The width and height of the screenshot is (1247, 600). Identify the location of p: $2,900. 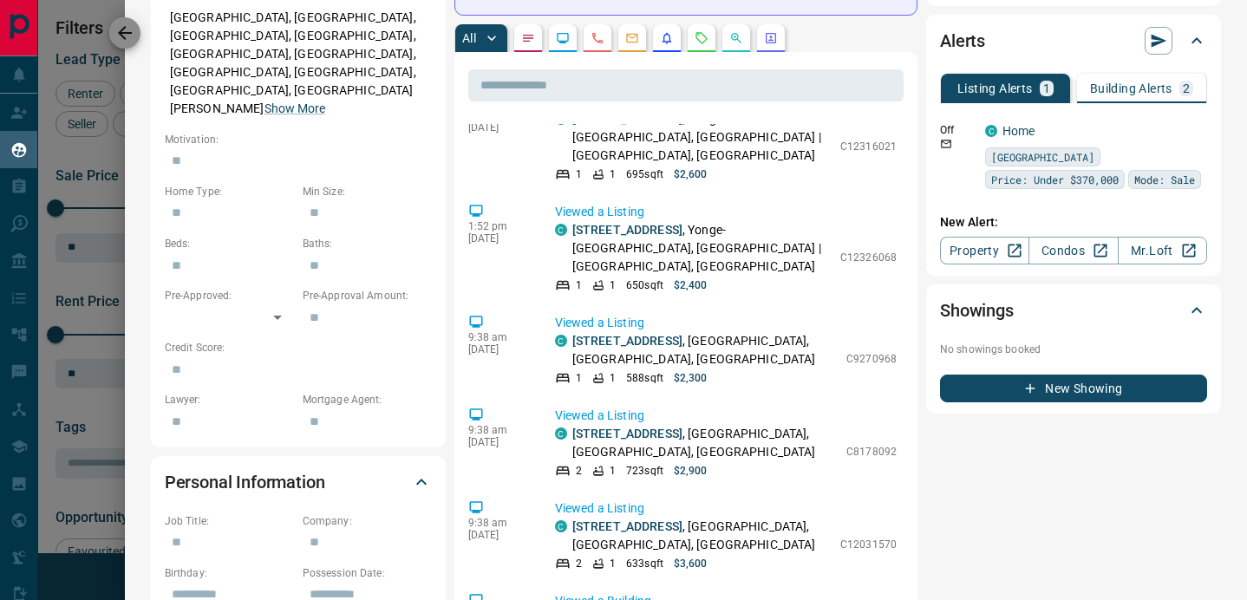
(690, 471).